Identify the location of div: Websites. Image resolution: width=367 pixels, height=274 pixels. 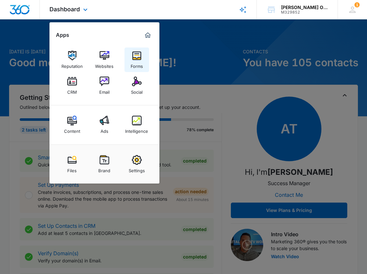
(104, 65).